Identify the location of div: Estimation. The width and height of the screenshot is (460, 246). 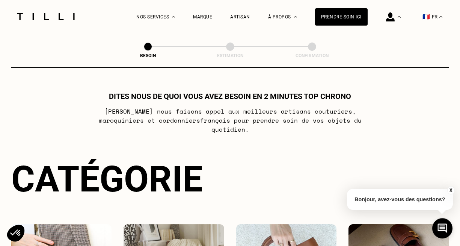
(230, 56).